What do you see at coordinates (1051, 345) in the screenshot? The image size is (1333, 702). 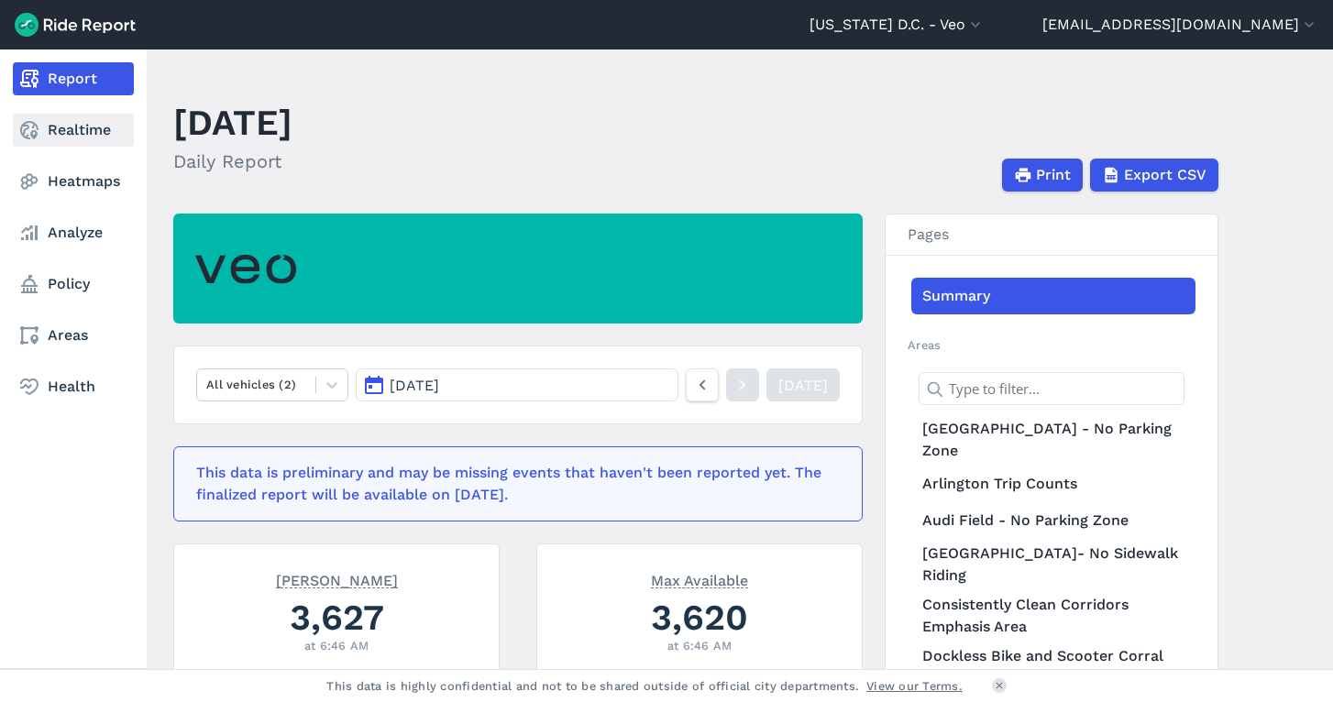 I see `h2: Areas` at bounding box center [1051, 345].